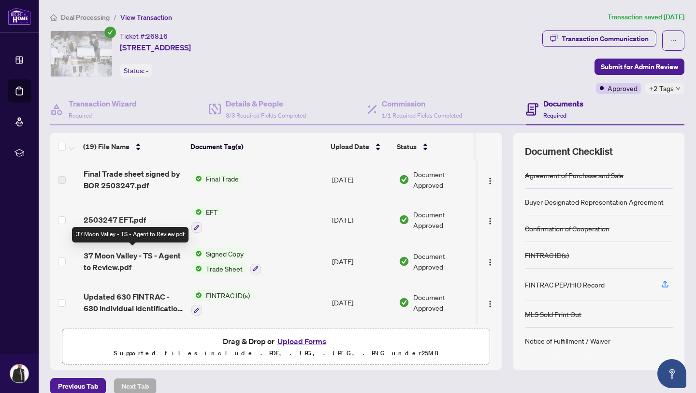  I want to click on span: Document Checklist, so click(569, 151).